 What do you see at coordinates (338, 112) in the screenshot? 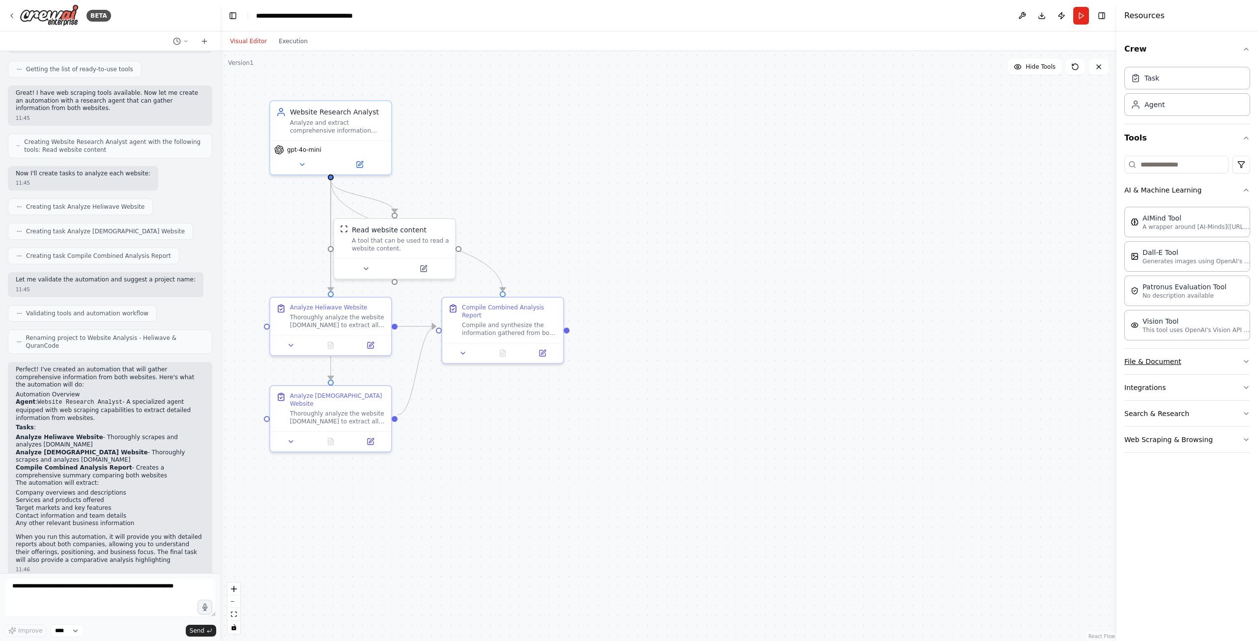
I see `div: Website Research Analyst` at bounding box center [338, 112].